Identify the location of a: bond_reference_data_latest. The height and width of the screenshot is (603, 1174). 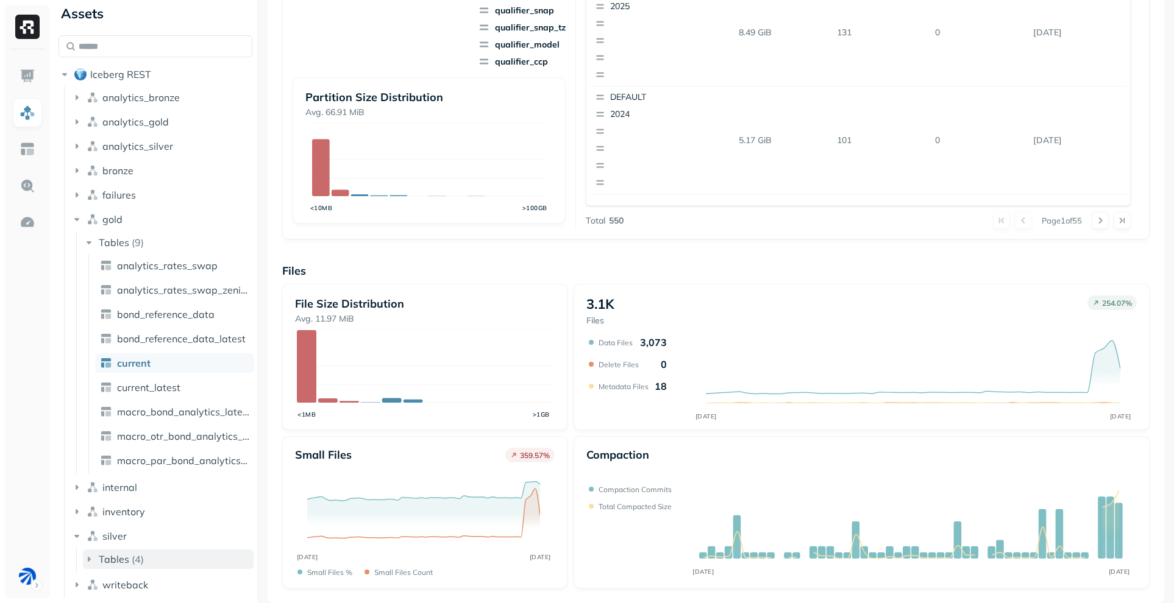
(174, 339).